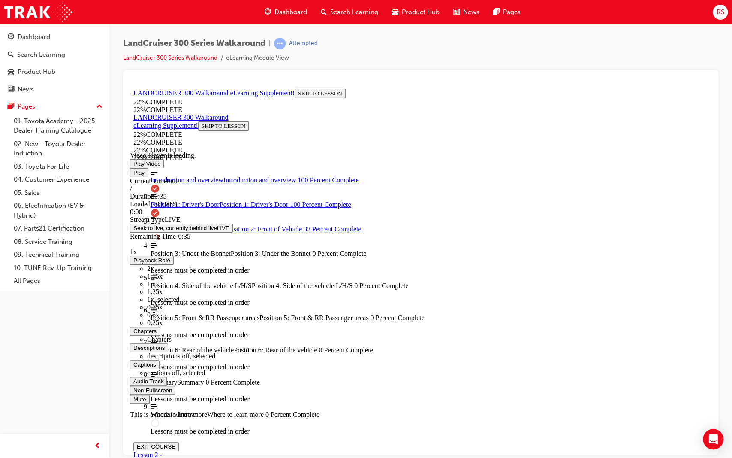  What do you see at coordinates (354, 12) in the screenshot?
I see `span: Search Learning` at bounding box center [354, 12].